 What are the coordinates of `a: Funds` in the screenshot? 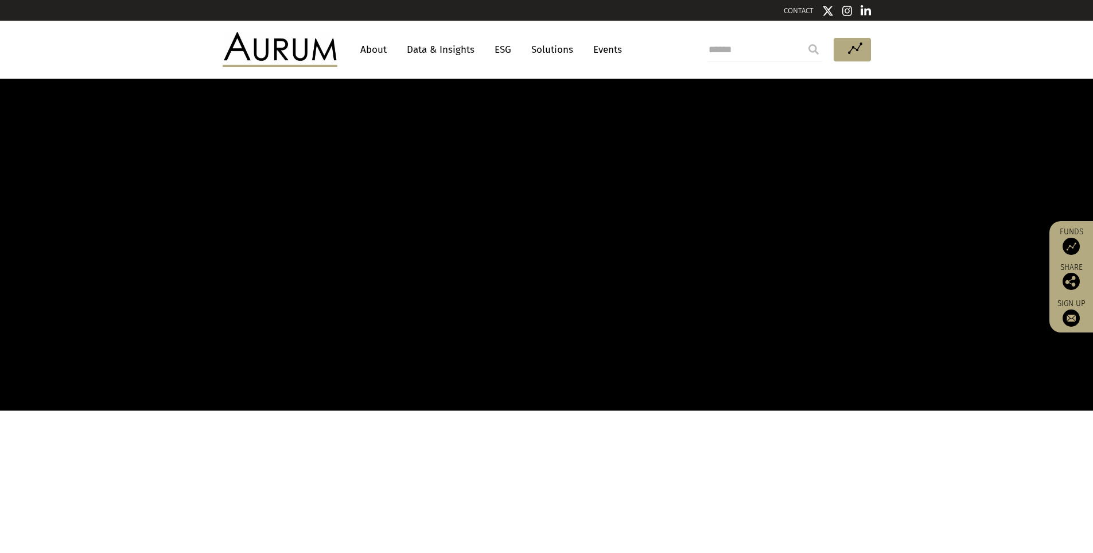 It's located at (1072, 240).